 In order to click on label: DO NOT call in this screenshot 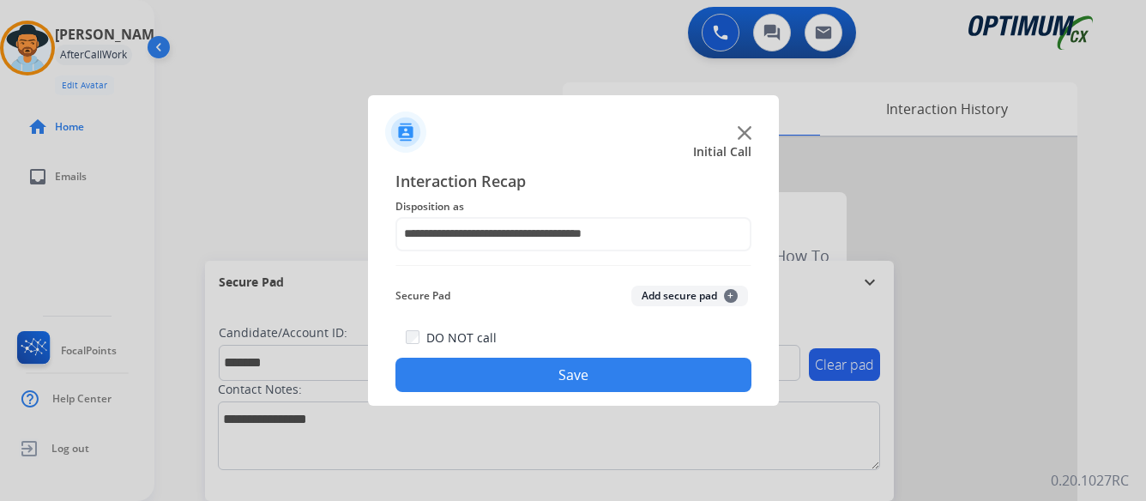, I will do `click(461, 338)`.